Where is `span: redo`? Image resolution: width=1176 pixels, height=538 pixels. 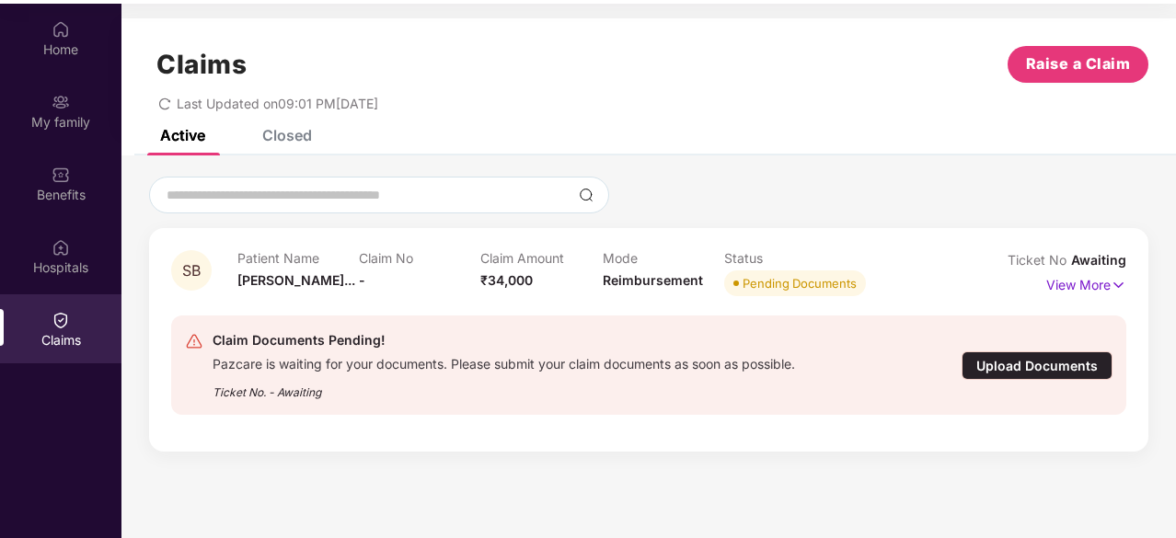
span: redo is located at coordinates (165, 103).